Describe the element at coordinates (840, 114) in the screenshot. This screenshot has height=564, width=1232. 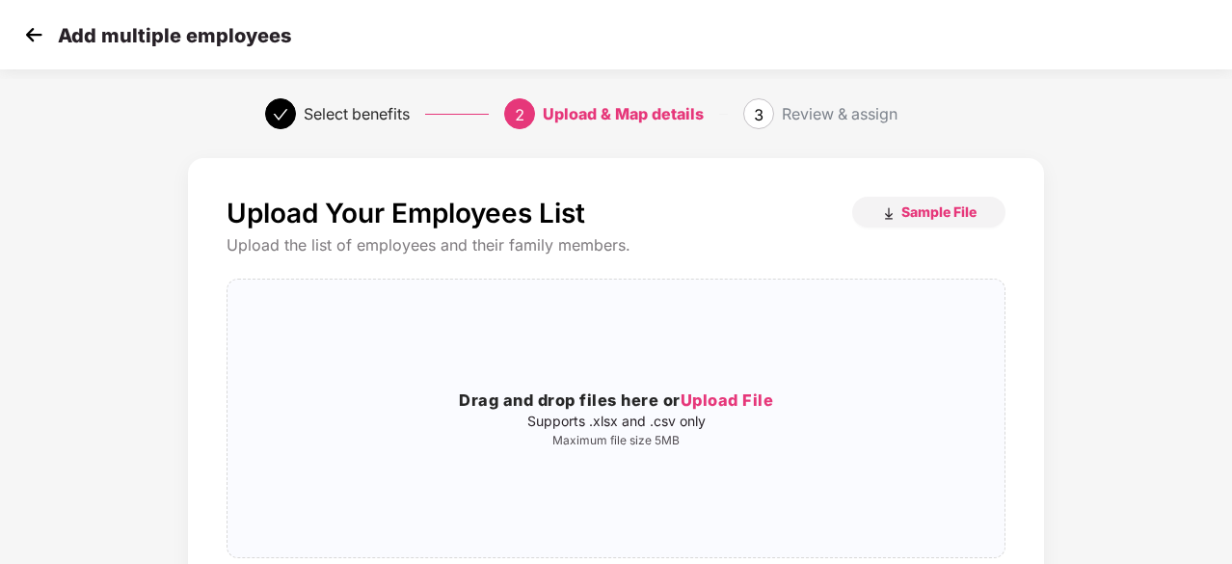
I see `div: Review & assign` at that location.